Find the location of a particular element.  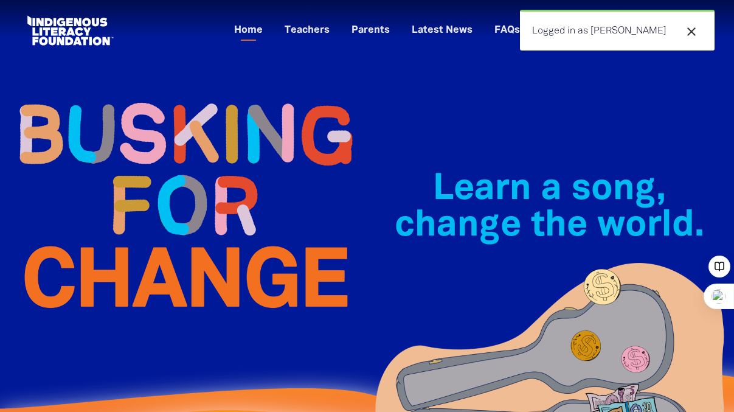

a: Home is located at coordinates (248, 30).